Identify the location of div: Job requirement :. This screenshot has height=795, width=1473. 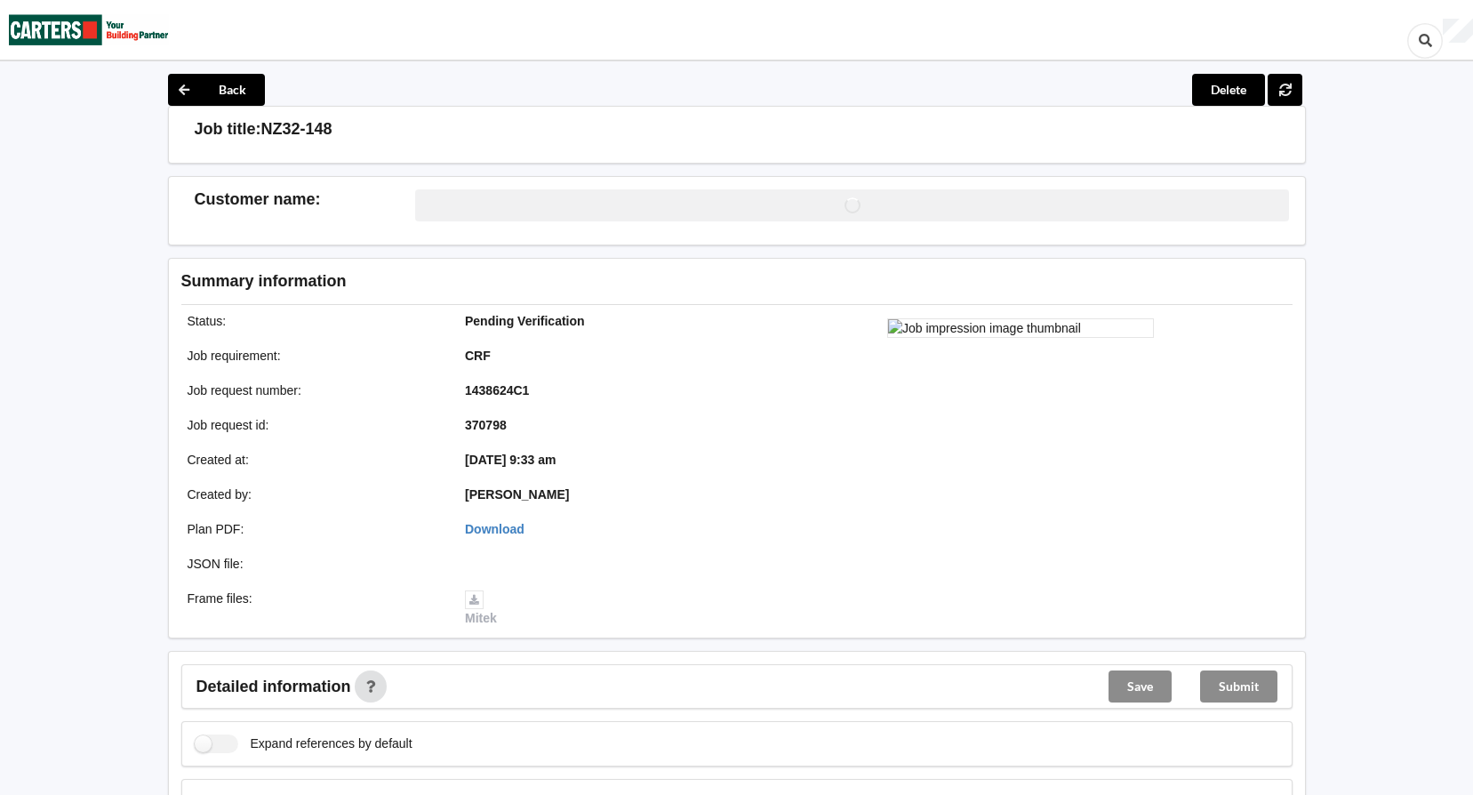
(314, 356).